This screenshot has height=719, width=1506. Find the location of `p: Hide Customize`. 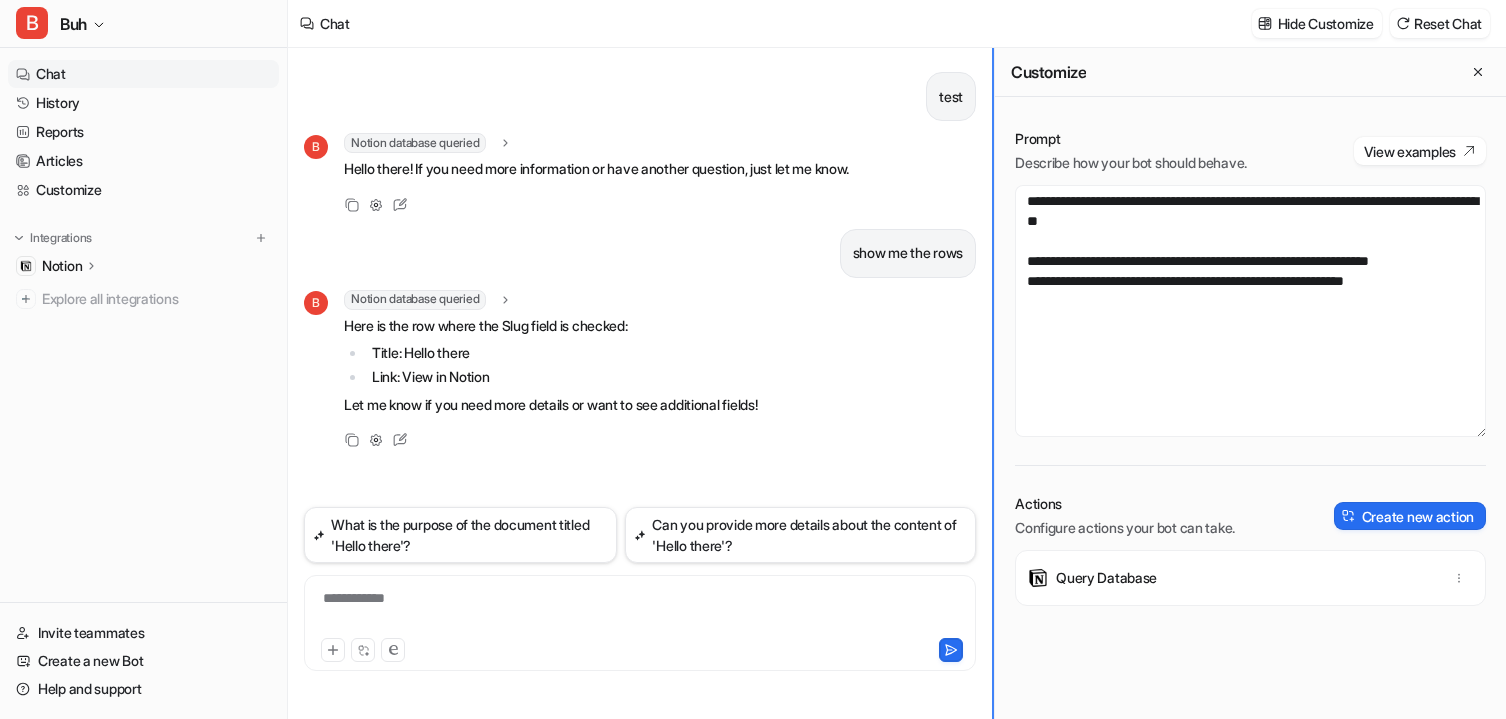

p: Hide Customize is located at coordinates (1326, 23).